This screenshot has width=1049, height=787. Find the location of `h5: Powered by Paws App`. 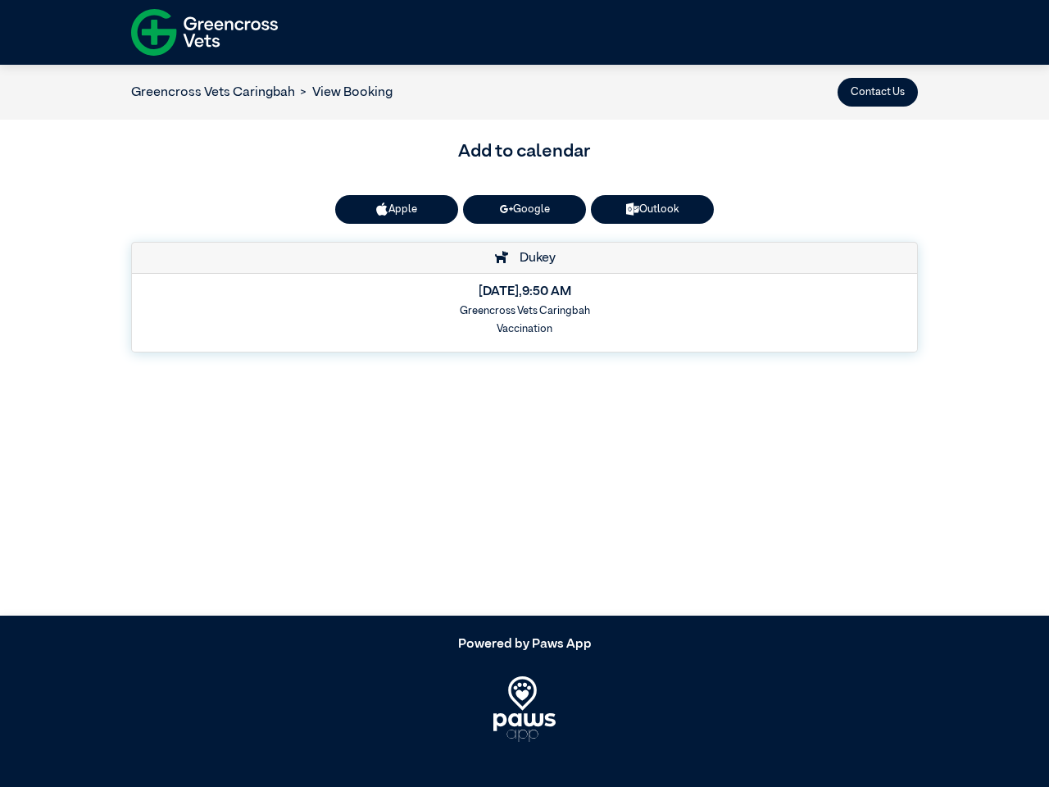

h5: Powered by Paws App is located at coordinates (525, 644).